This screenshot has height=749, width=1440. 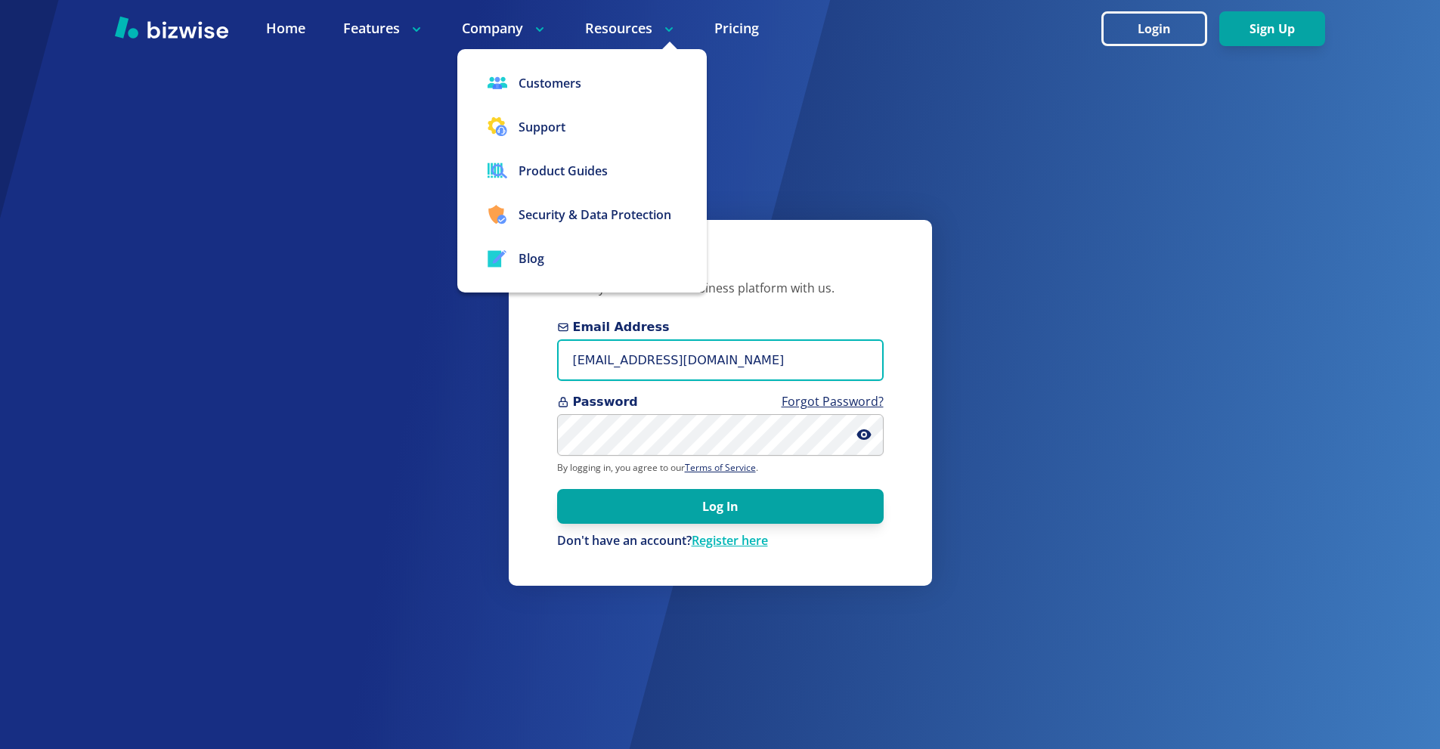 What do you see at coordinates (172, 27) in the screenshot?
I see `img: Bizwise Logo` at bounding box center [172, 27].